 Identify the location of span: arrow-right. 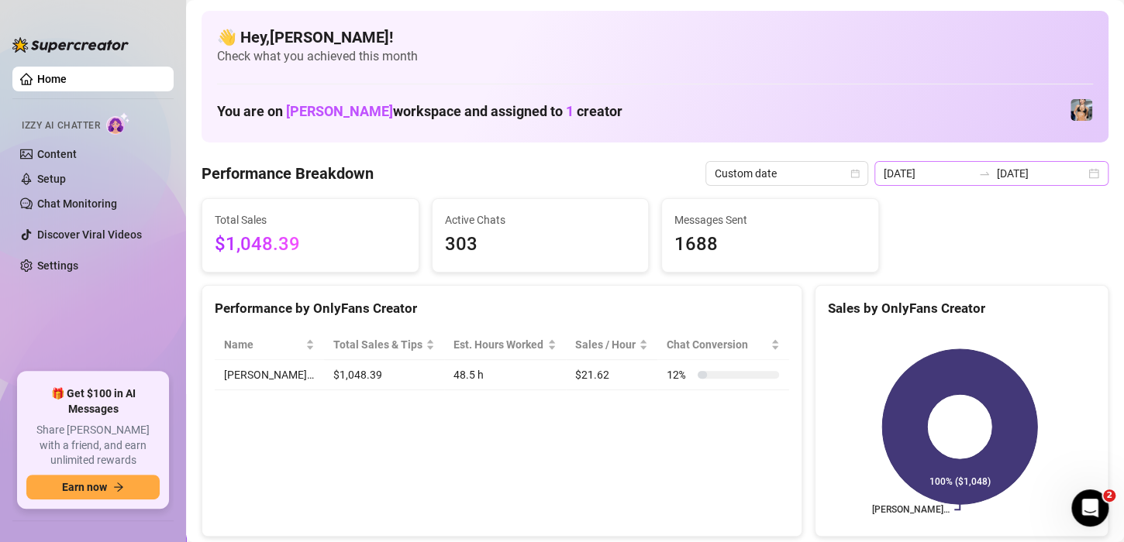
(119, 487).